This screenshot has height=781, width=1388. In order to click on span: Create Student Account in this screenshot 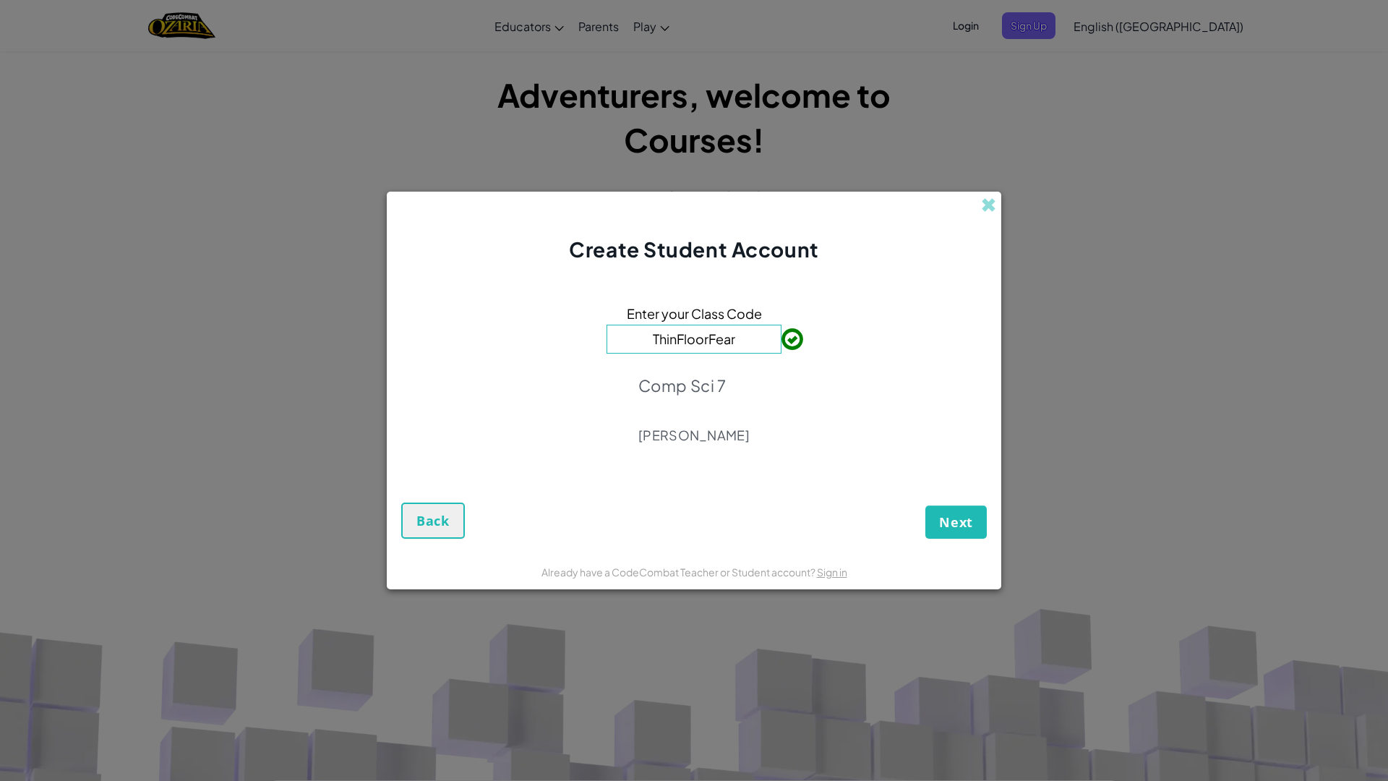, I will do `click(693, 249)`.